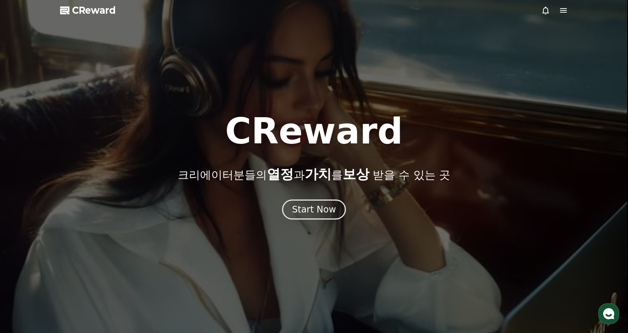 Image resolution: width=628 pixels, height=333 pixels. I want to click on a: 대화, so click(72, 245).